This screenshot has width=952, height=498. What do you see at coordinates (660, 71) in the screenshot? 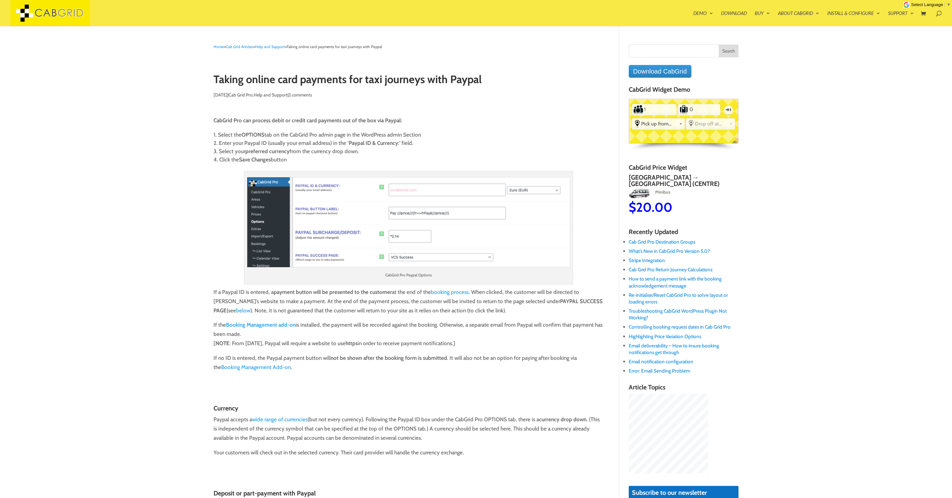
I see `a: Download CabGrid` at bounding box center [660, 71].